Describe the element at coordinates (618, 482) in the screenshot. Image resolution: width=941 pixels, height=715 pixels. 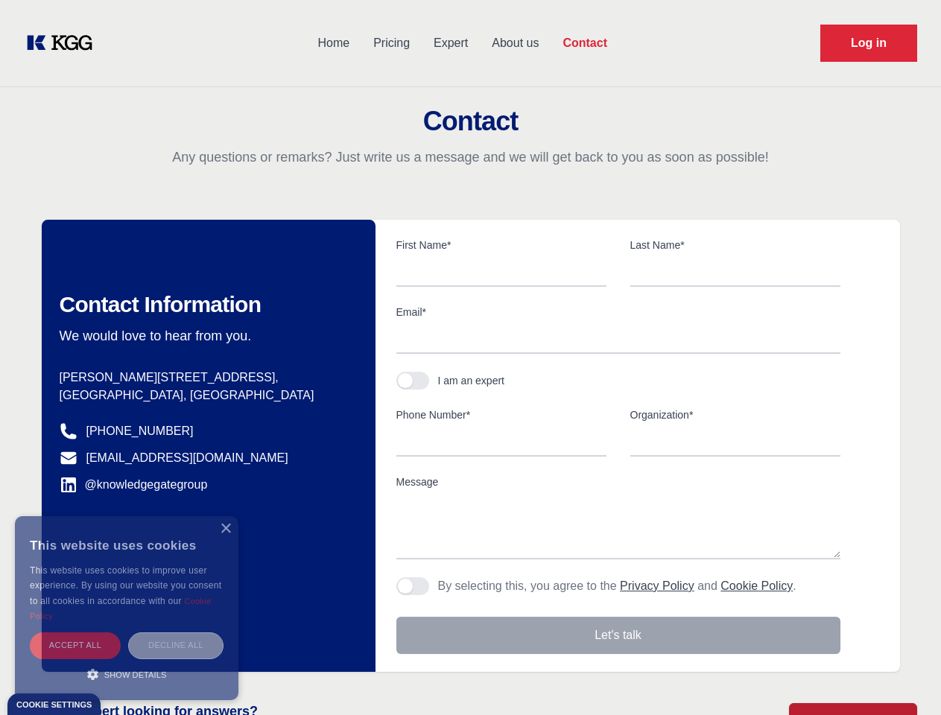
I see `label: Message` at that location.